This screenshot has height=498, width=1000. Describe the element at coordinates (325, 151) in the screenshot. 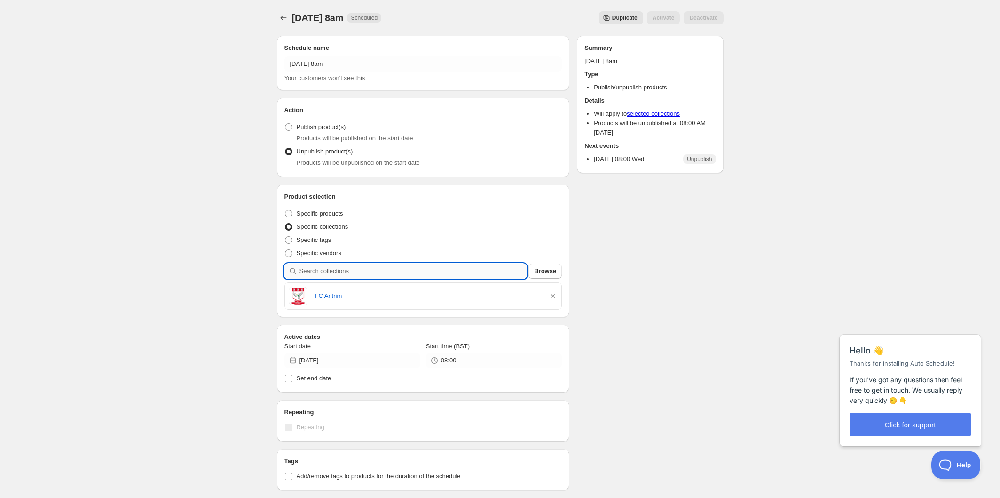

I see `span: Unpublish product(s)` at that location.